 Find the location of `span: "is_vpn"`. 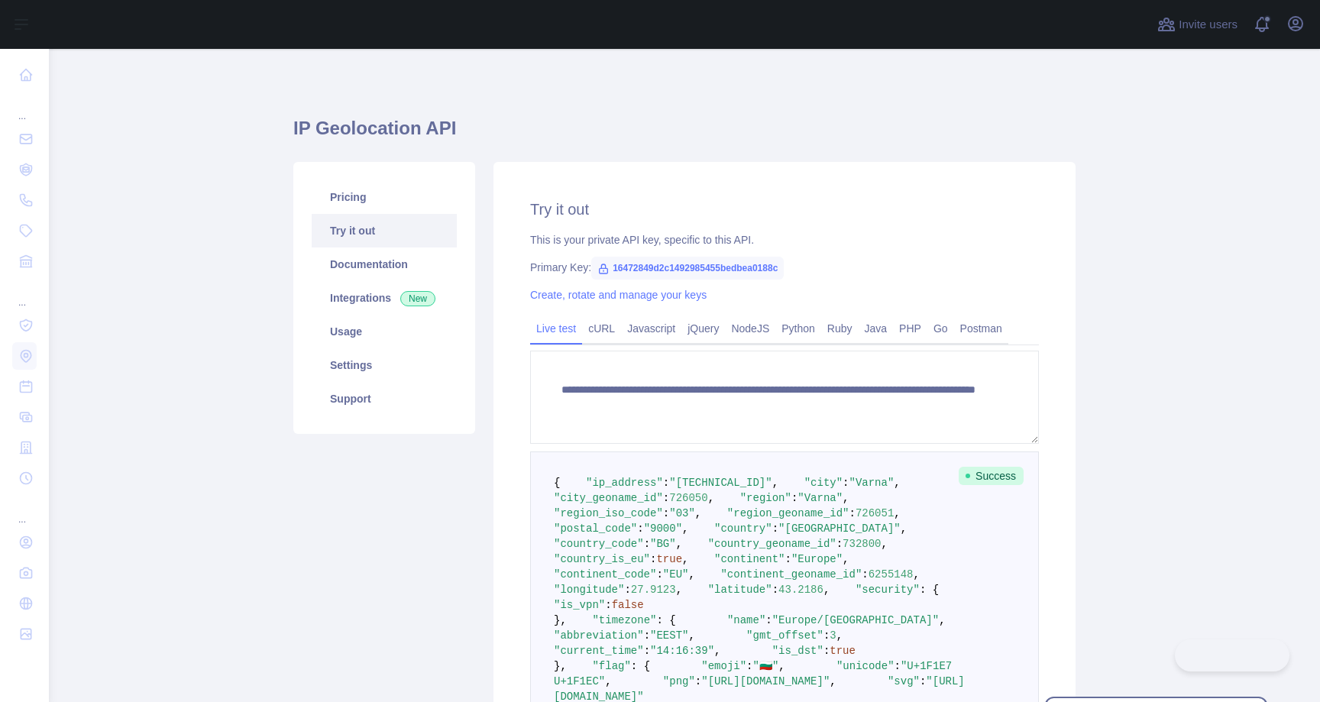

span: "is_vpn" is located at coordinates (579, 605).